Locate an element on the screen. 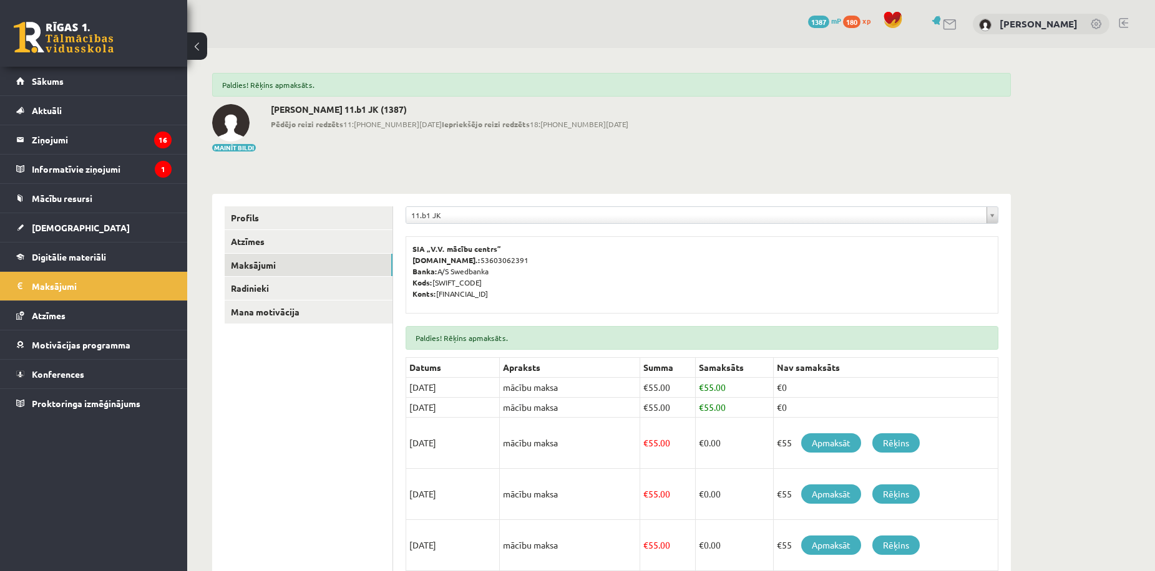 The width and height of the screenshot is (1155, 571). span: Sākums is located at coordinates (47, 81).